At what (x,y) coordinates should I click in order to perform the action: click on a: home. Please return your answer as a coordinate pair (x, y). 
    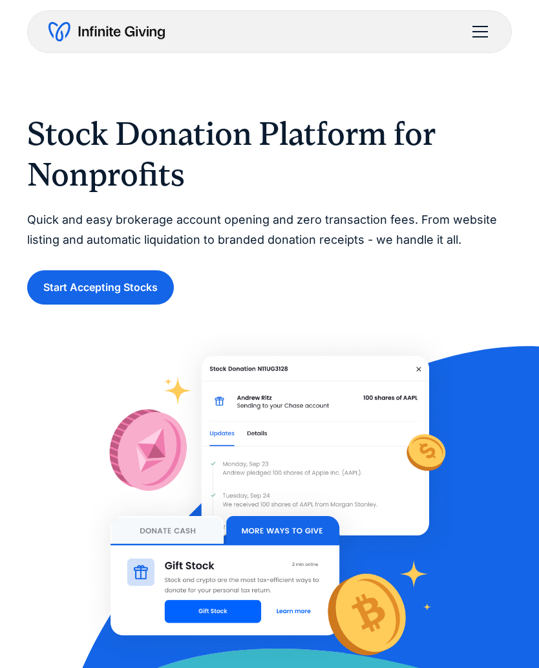
    Looking at the image, I should click on (107, 32).